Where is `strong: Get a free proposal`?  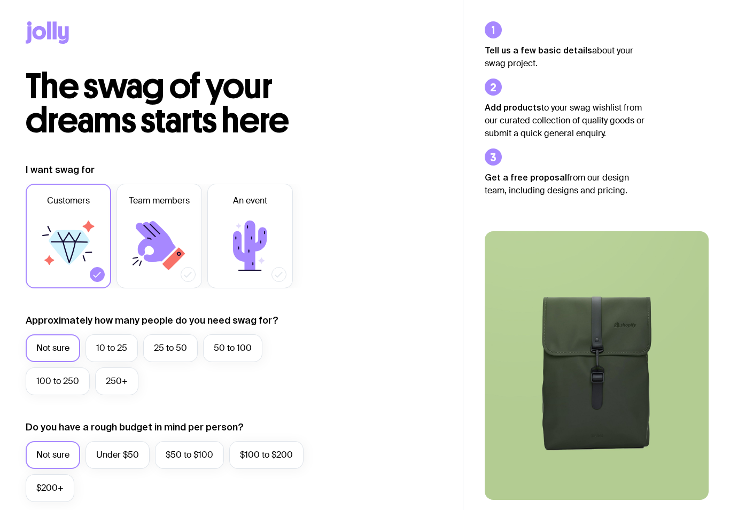
strong: Get a free proposal is located at coordinates (526, 177).